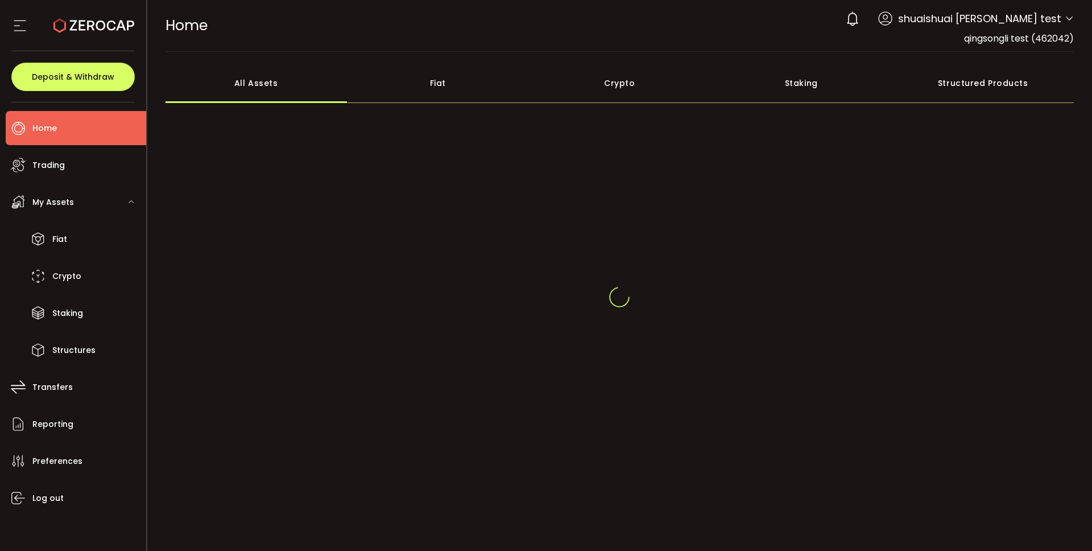 Image resolution: width=1092 pixels, height=551 pixels. Describe the element at coordinates (53, 424) in the screenshot. I see `span: Reporting` at that location.